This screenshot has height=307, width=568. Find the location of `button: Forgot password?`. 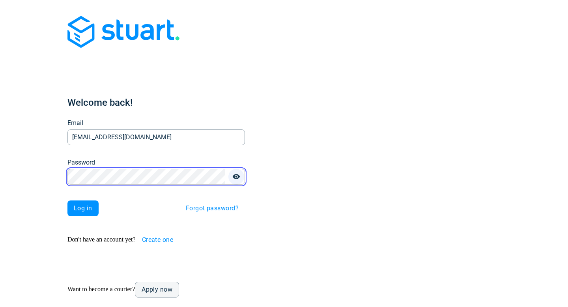

button: Forgot password? is located at coordinates (212, 208).